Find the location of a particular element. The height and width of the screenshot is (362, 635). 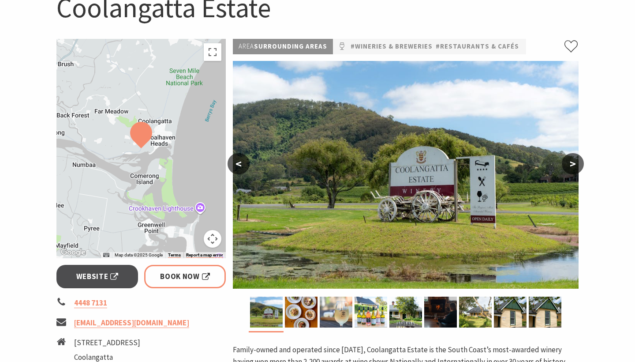

img: Casual Dining Menu is located at coordinates (301, 312).